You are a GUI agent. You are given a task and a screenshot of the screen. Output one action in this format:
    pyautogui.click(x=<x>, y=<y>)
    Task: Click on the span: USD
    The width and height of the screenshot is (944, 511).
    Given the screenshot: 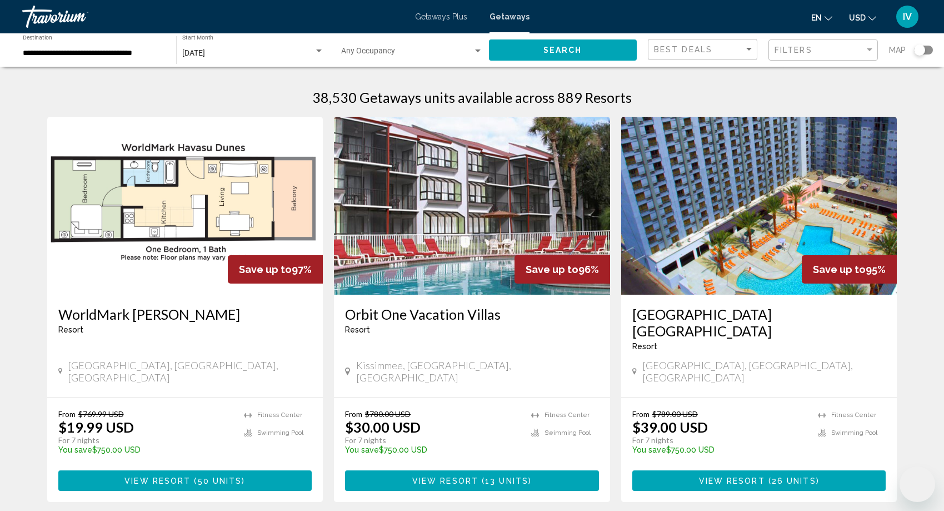 What is the action you would take?
    pyautogui.click(x=857, y=18)
    